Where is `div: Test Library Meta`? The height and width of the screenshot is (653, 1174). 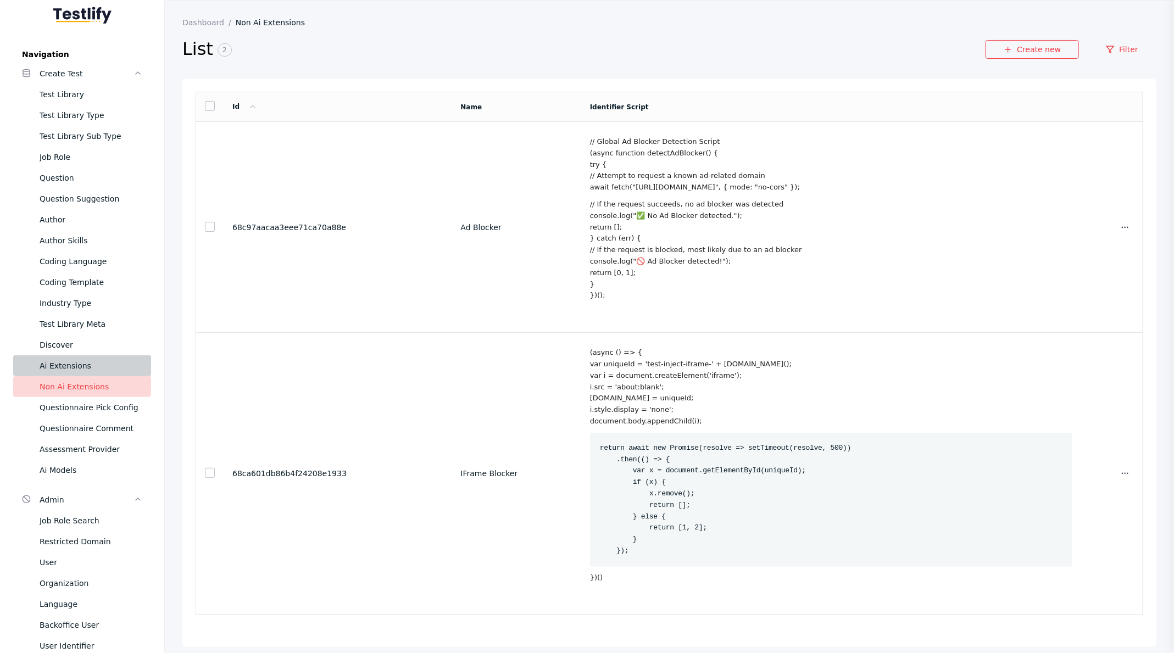
div: Test Library Meta is located at coordinates (91, 324).